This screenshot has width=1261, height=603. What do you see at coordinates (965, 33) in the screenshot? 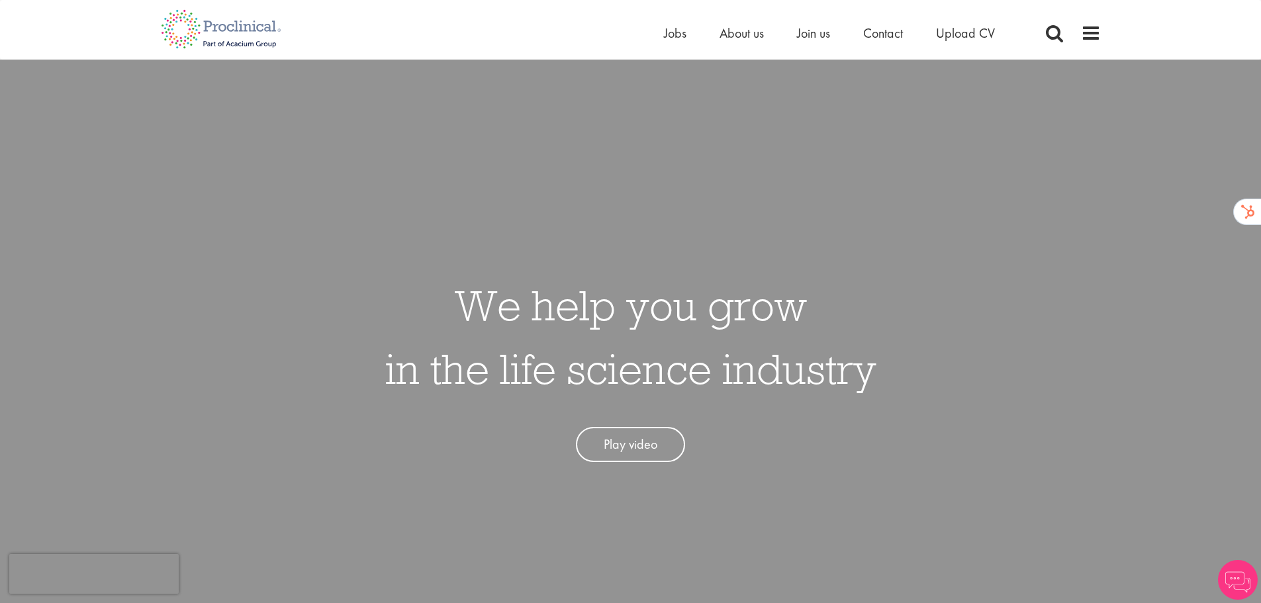
I see `a: Upload CV` at bounding box center [965, 33].